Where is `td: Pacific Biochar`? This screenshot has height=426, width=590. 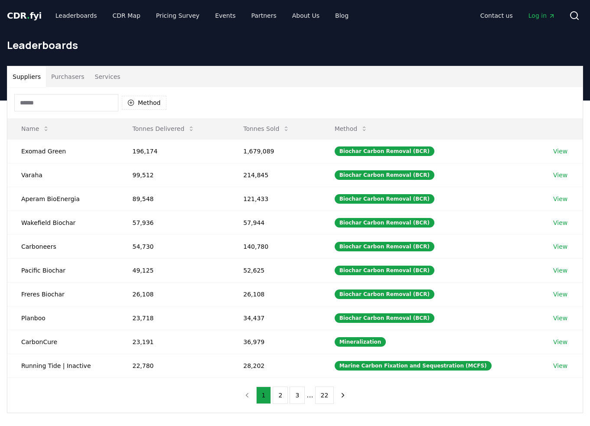
td: Pacific Biochar is located at coordinates (63, 270).